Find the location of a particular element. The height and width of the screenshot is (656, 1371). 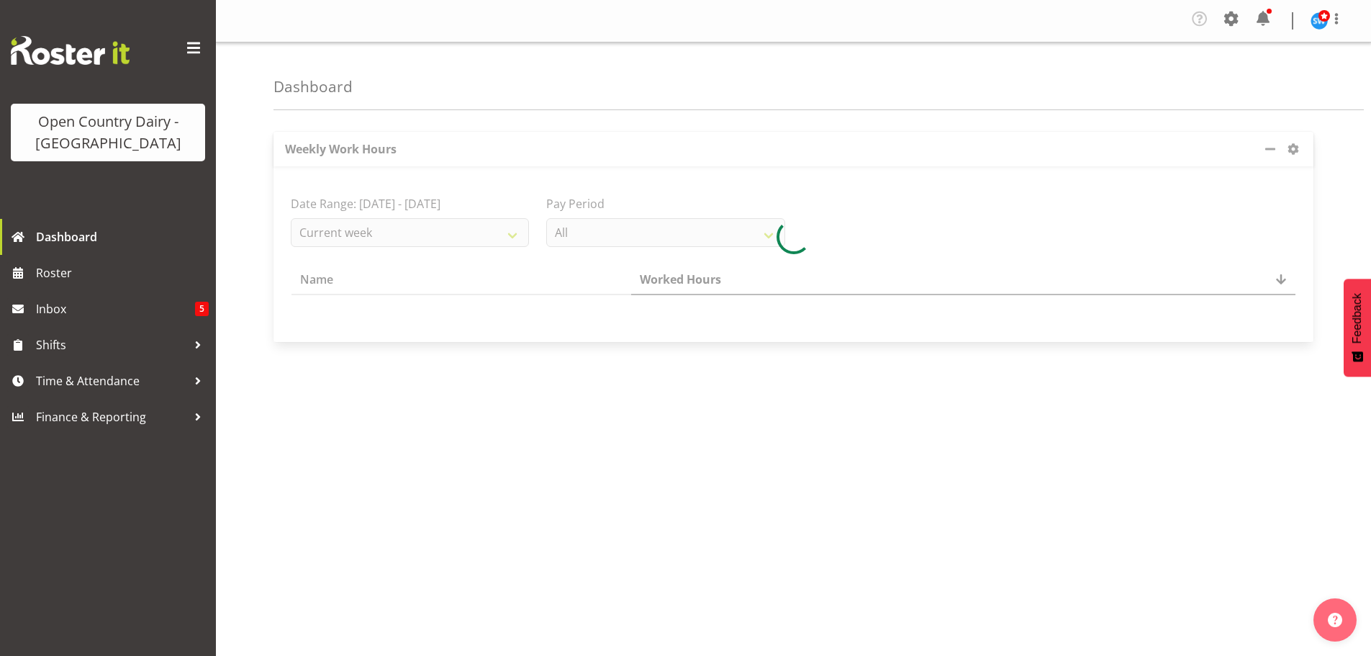

span: Feedback is located at coordinates (1358, 318).